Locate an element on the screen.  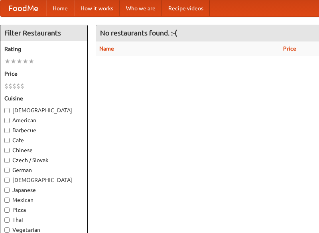
a: How it works is located at coordinates (97, 8).